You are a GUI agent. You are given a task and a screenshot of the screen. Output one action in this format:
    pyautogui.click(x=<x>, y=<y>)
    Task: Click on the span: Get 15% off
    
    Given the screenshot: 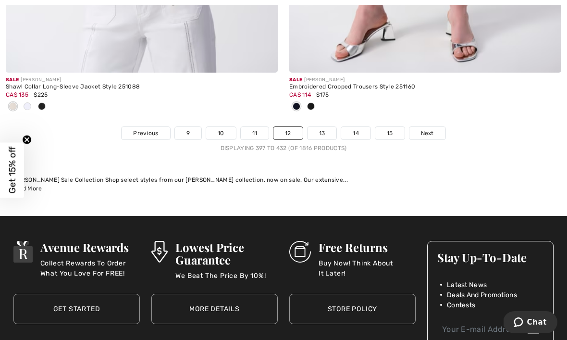 What is the action you would take?
    pyautogui.click(x=12, y=170)
    